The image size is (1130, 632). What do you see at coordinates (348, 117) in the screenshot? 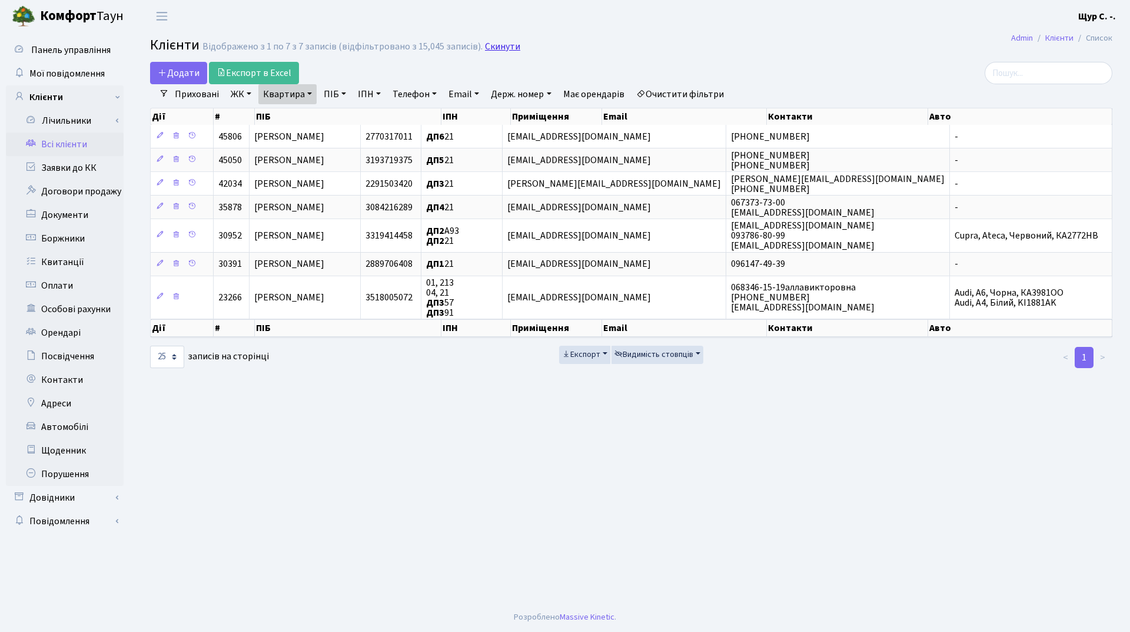
I see `th: ПІБ` at bounding box center [348, 117].